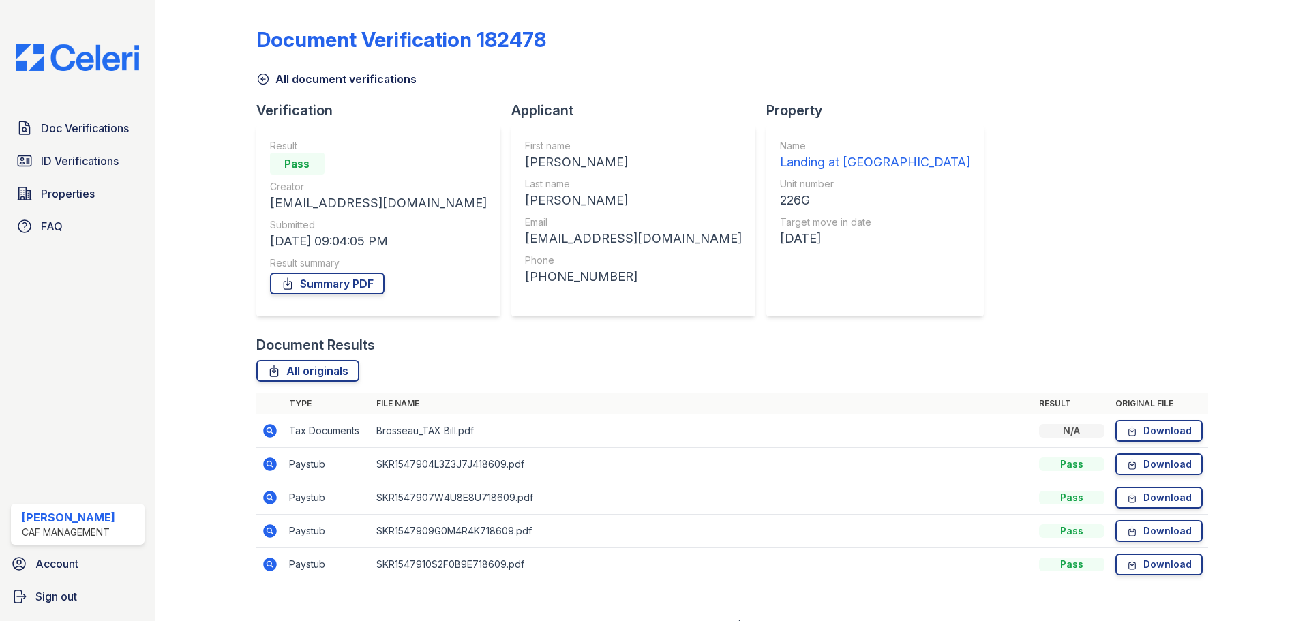 This screenshot has height=621, width=1309. What do you see at coordinates (702, 498) in the screenshot?
I see `td: SKR1547907W4U8E8U718609.pdf` at bounding box center [702, 498].